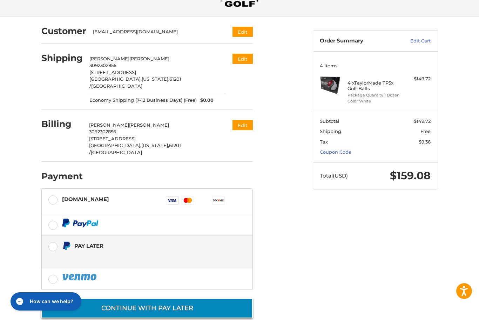 Image resolution: width=479 pixels, height=320 pixels. I want to click on img: Pay Later icon, so click(66, 245).